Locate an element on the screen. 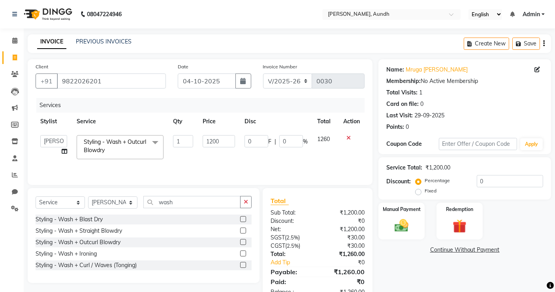 This screenshot has height=292, width=555. th: Disc is located at coordinates (276, 121).